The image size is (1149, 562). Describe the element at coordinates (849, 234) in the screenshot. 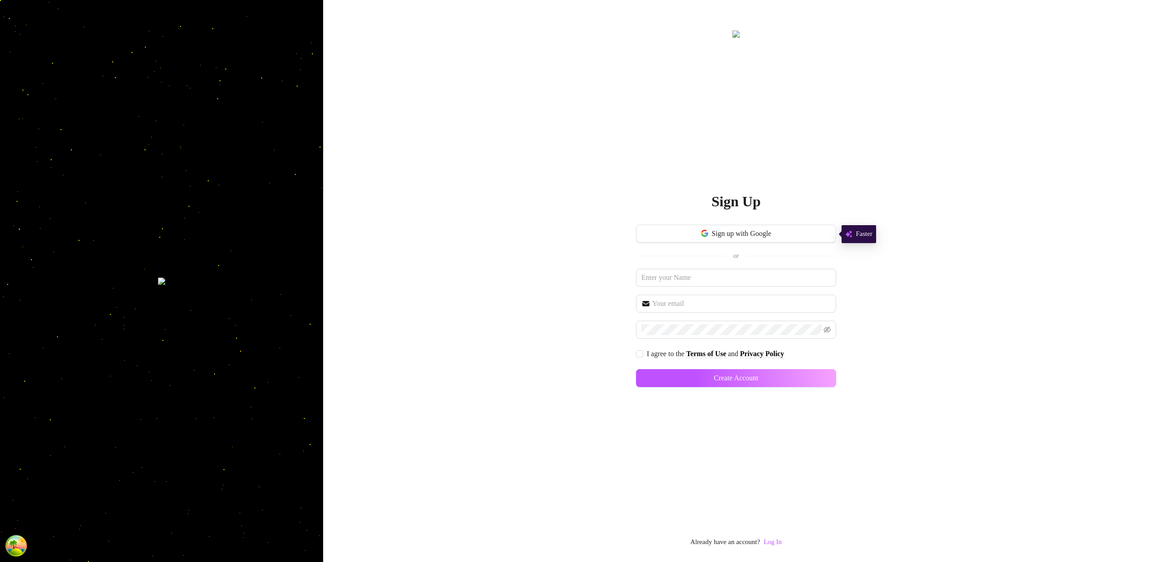

I see `img: svg%3e` at that location.